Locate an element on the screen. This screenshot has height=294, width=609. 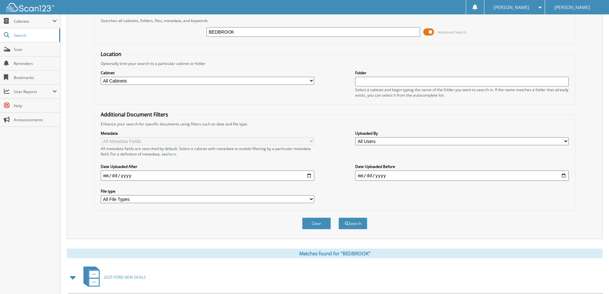
div: All metadata fields are searched by default. Select a cabinet with metadata to enable filtering b... is located at coordinates (208, 151).